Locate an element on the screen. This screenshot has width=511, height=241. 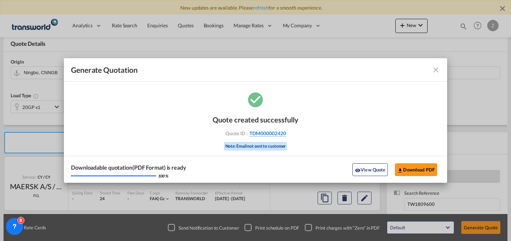
md-dialog: Generate Quotation Quote ... is located at coordinates (256, 121).